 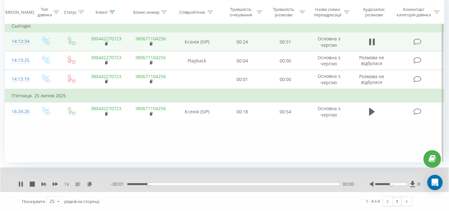 What do you see at coordinates (68, 183) in the screenshot?
I see `font: x` at bounding box center [68, 183].